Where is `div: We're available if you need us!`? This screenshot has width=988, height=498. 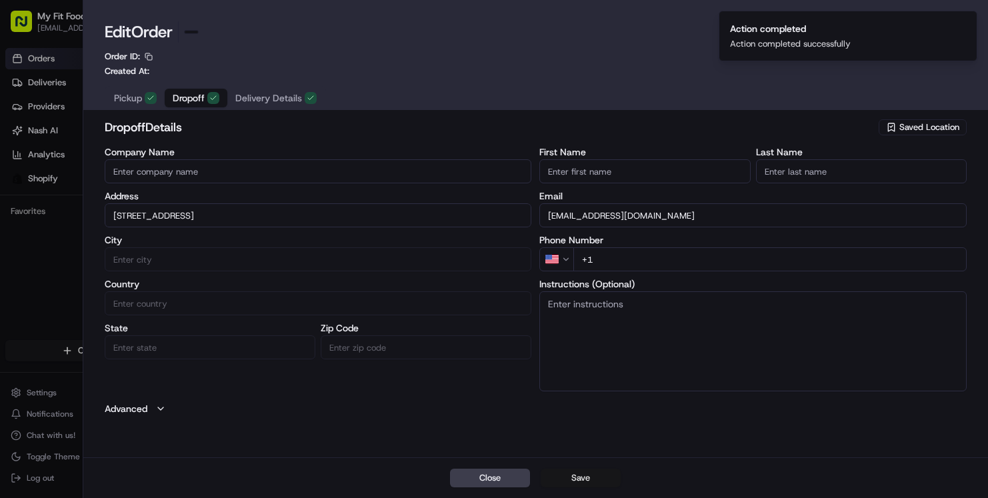
div: We're available if you need us! is located at coordinates (121, 146).